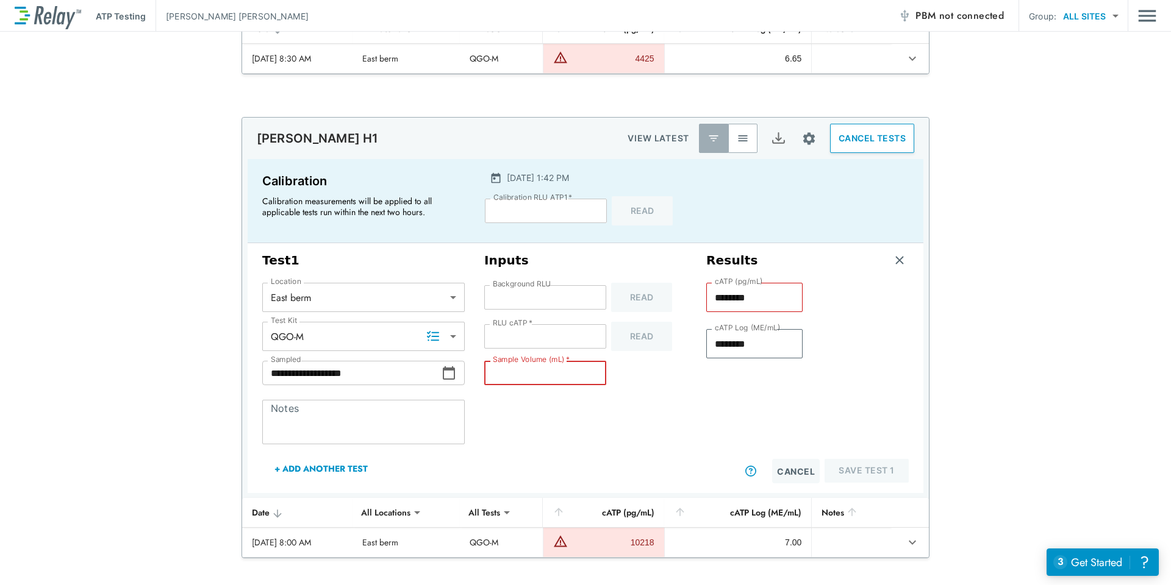  Describe the element at coordinates (743, 138) in the screenshot. I see `img: View All` at that location.